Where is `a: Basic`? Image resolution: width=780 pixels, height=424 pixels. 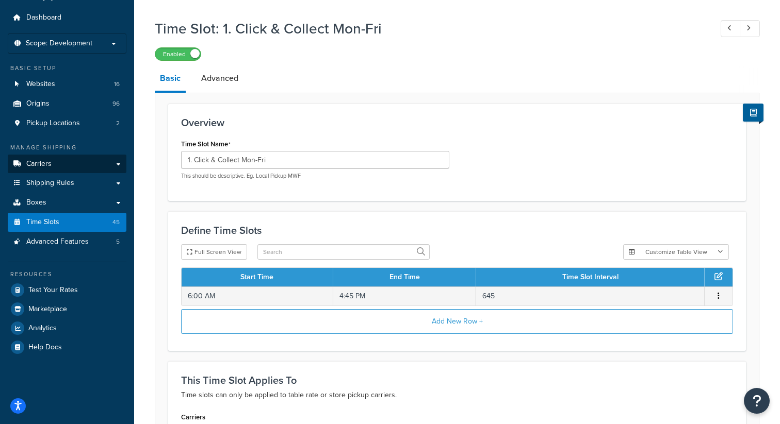 a: Basic is located at coordinates (170, 79).